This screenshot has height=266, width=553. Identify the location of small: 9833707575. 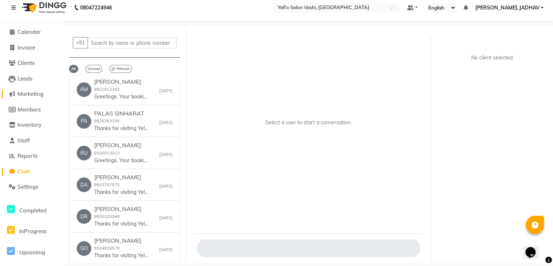
(107, 184).